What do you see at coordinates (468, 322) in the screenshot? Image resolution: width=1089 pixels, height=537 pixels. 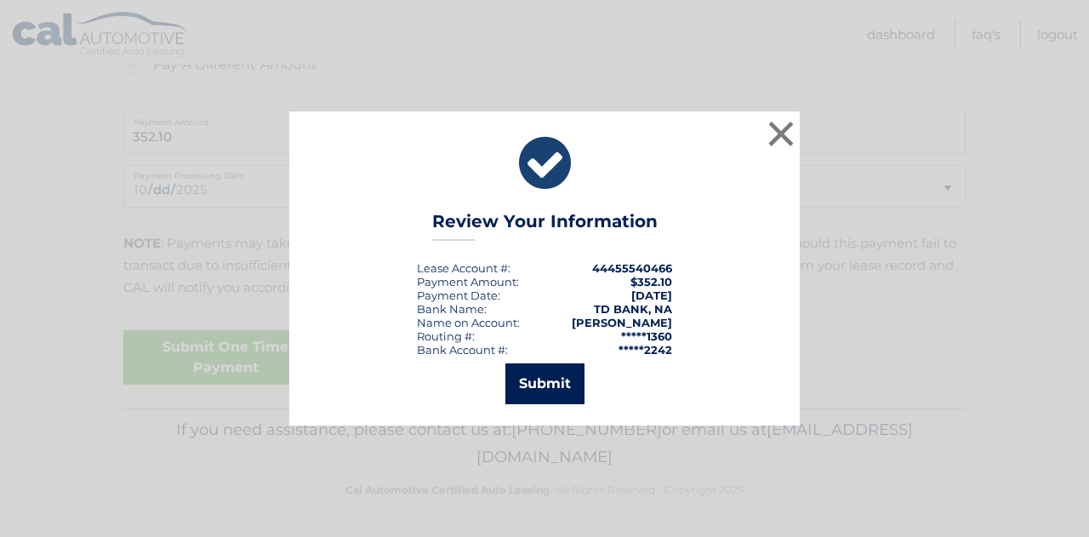 I see `div: Name on Account:` at bounding box center [468, 322].